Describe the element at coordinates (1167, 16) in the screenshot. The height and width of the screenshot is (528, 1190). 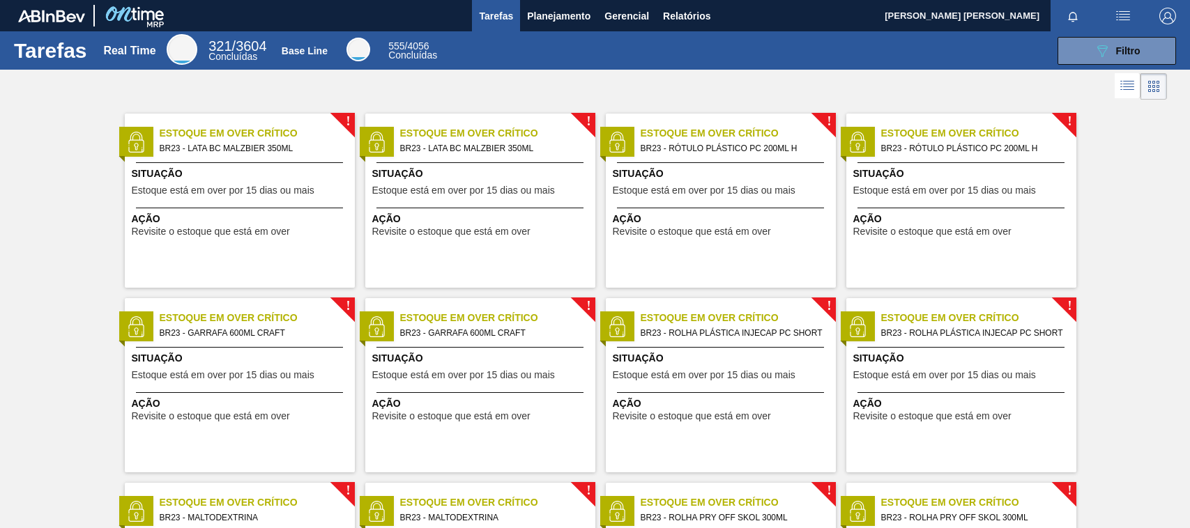
I see `img: Logout` at that location.